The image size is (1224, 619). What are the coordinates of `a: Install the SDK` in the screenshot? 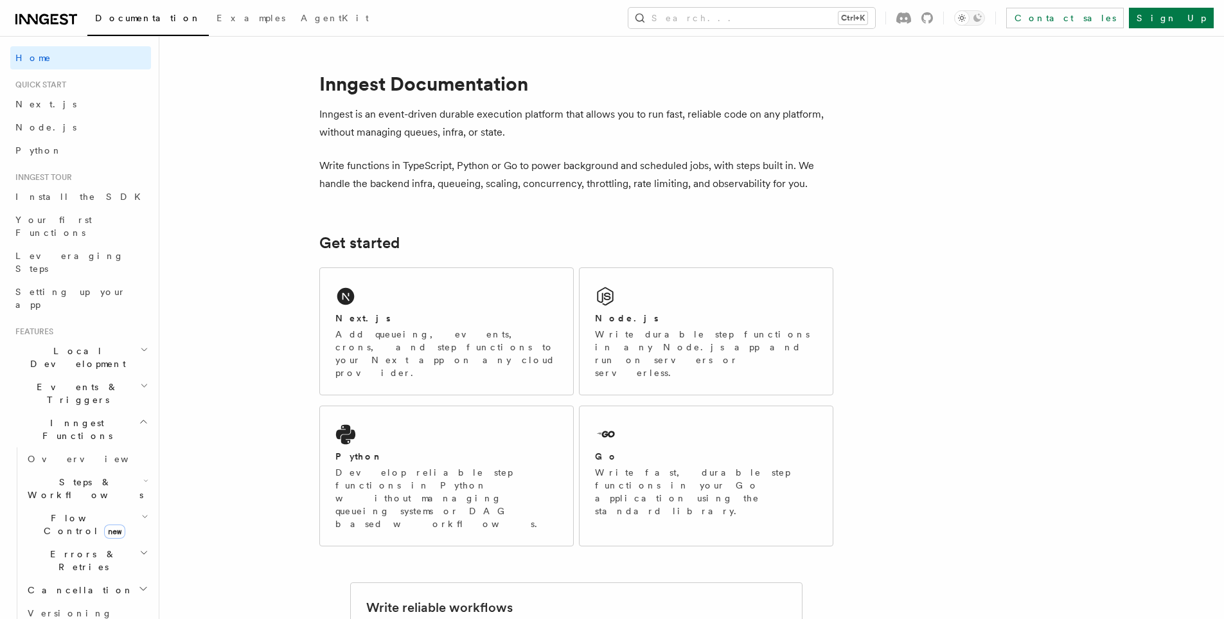 It's located at (80, 197).